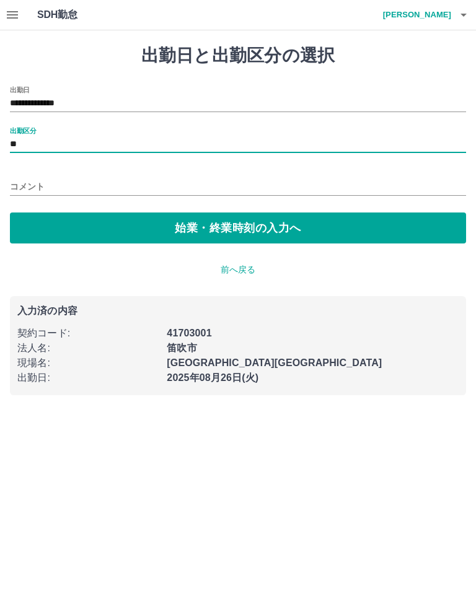 The height and width of the screenshot is (591, 476). What do you see at coordinates (181, 347) in the screenshot?
I see `b: 笛吹市` at bounding box center [181, 347].